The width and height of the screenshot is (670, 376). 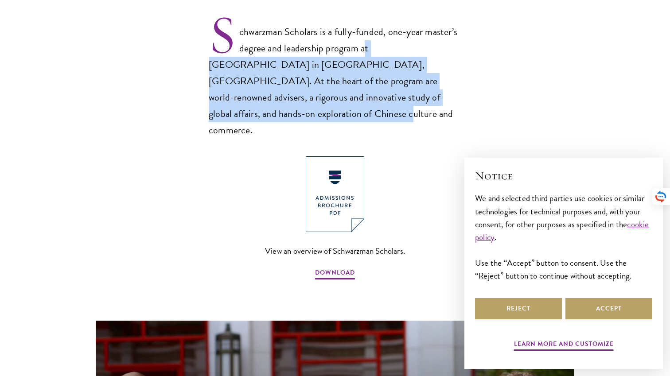 I want to click on a: cookie policy, so click(x=562, y=231).